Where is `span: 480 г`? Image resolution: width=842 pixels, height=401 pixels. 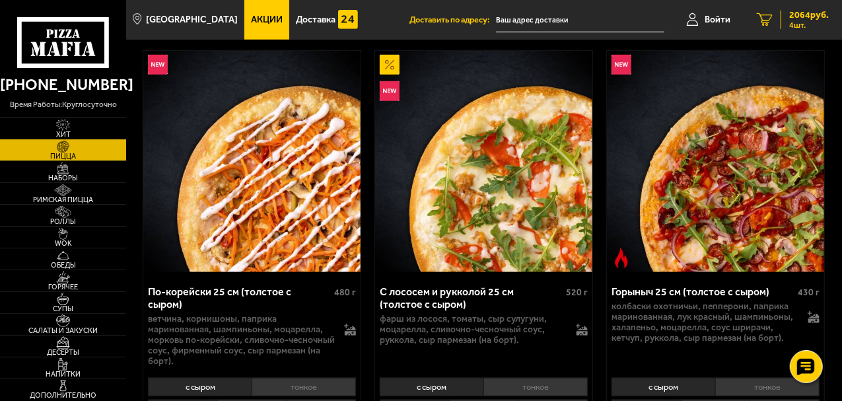 span: 480 г is located at coordinates (345, 292).